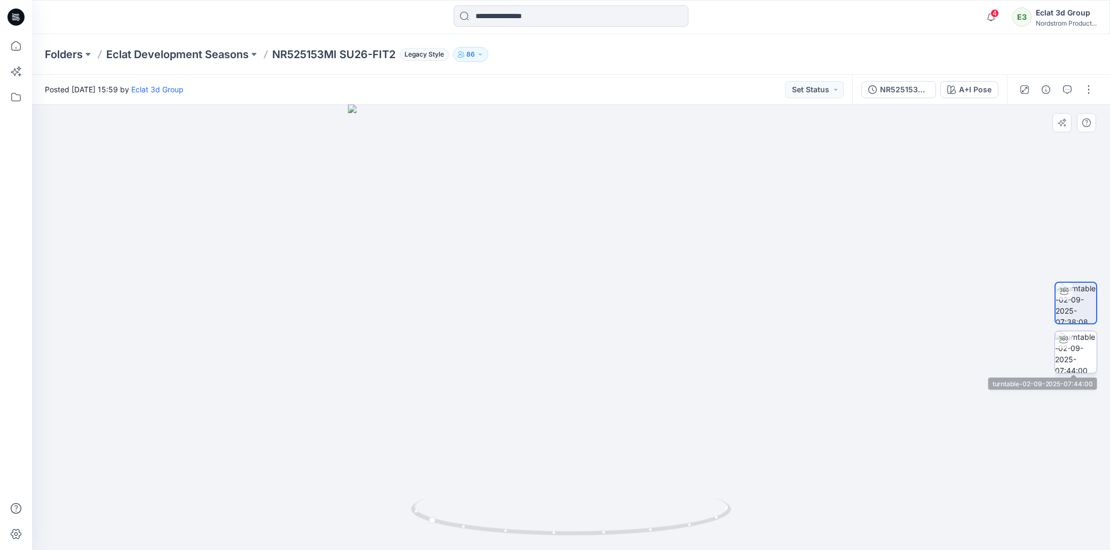 This screenshot has height=550, width=1110. I want to click on a: Eclat 3d Group, so click(157, 89).